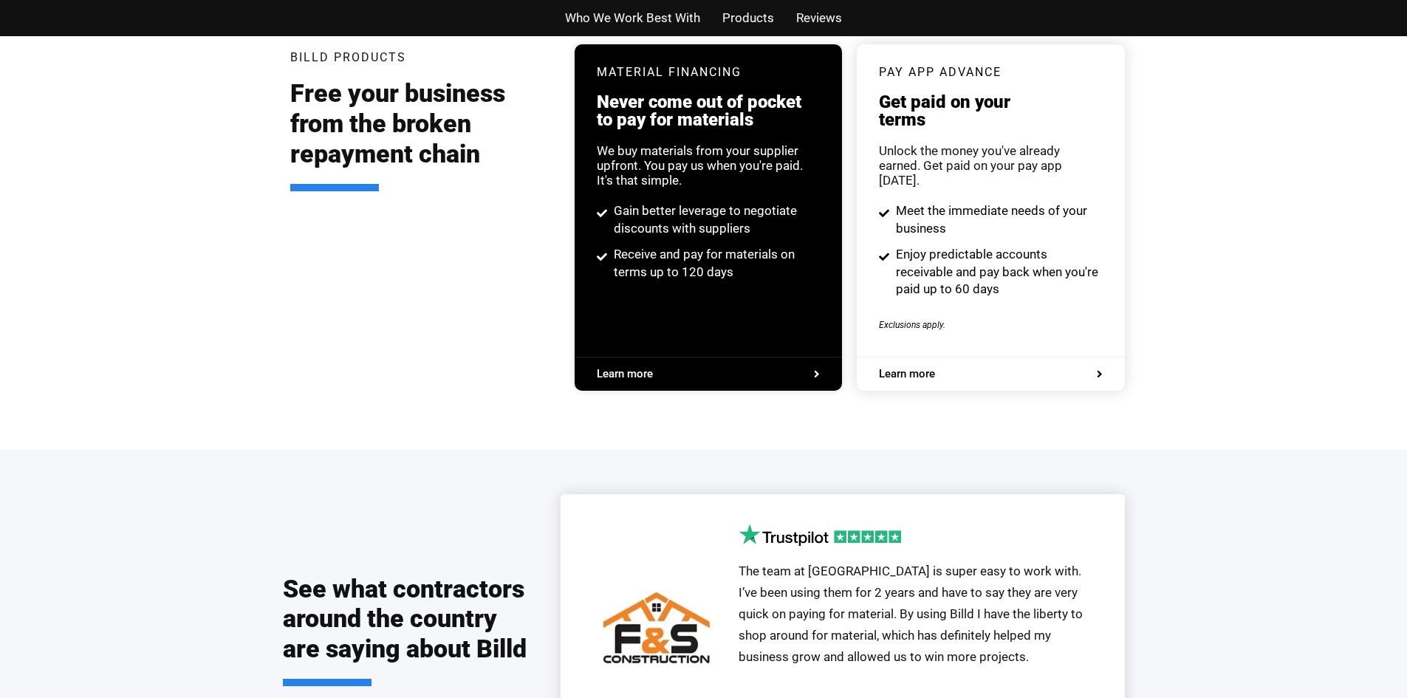 The image size is (1407, 698). I want to click on span: Reviews, so click(819, 18).